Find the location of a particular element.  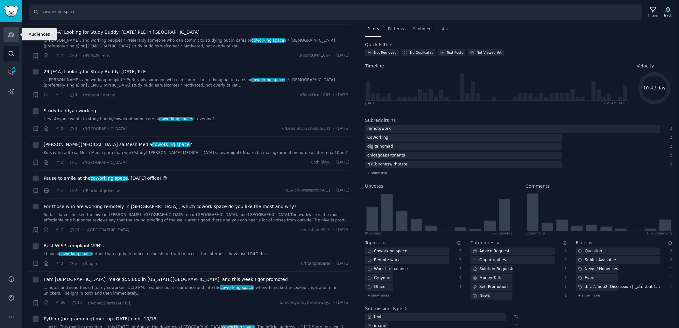

span: Study buddy/coworking is located at coordinates (70, 111).